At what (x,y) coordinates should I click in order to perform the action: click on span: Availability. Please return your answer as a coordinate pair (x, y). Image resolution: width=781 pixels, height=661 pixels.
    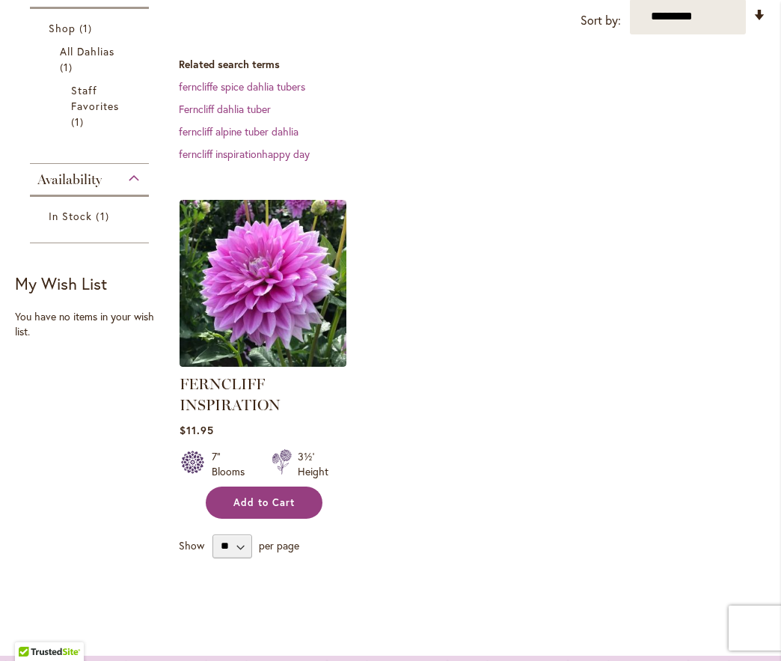
    Looking at the image, I should click on (70, 180).